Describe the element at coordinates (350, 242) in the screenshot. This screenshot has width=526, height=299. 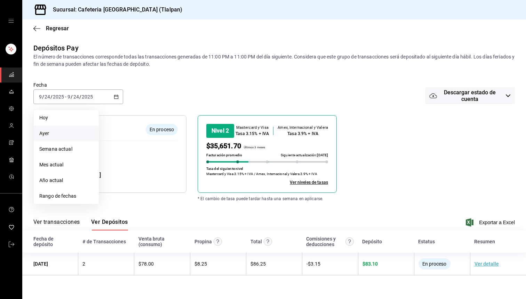
I see `svg: Contempla comisión de ventas y propinas, IVA, cancelaciones y devoluciones.` at that location.